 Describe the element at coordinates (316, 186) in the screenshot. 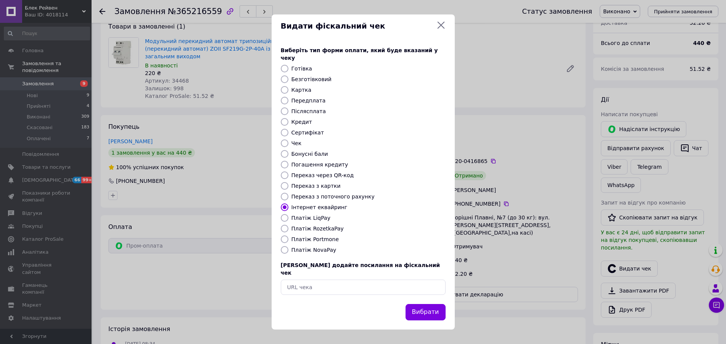

I see `label: Переказ з картки` at that location.